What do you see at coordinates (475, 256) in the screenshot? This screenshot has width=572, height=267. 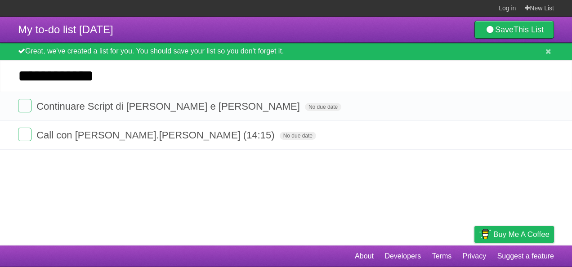 I see `a: Privacy` at bounding box center [475, 256].